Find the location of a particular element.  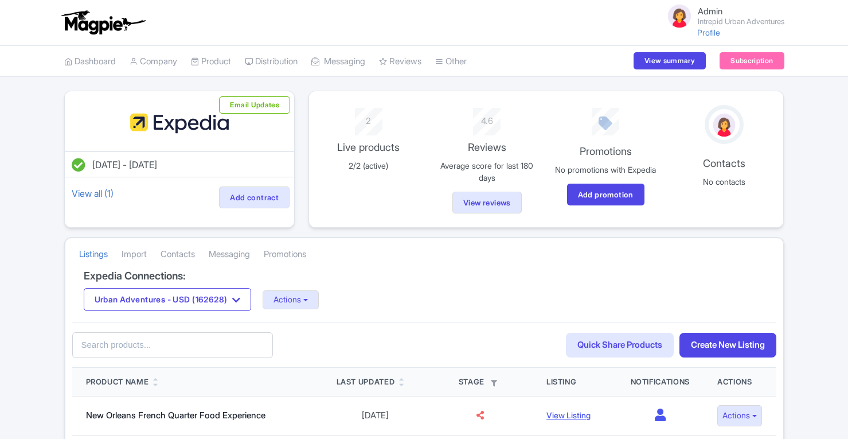

a: New Orleans French Quarter Food Experience is located at coordinates (175, 415).